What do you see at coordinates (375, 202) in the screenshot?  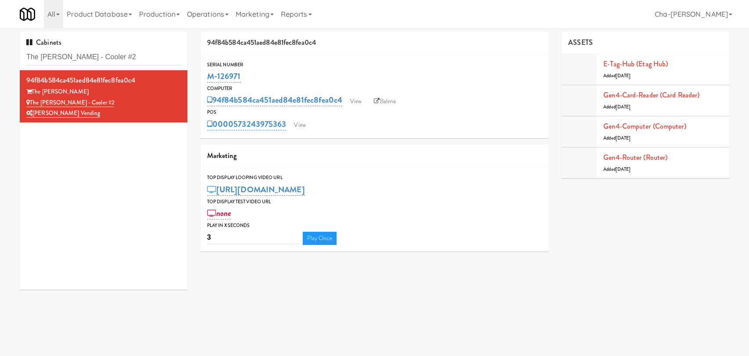 I see `div: Top Display Test Video Url` at bounding box center [375, 202].